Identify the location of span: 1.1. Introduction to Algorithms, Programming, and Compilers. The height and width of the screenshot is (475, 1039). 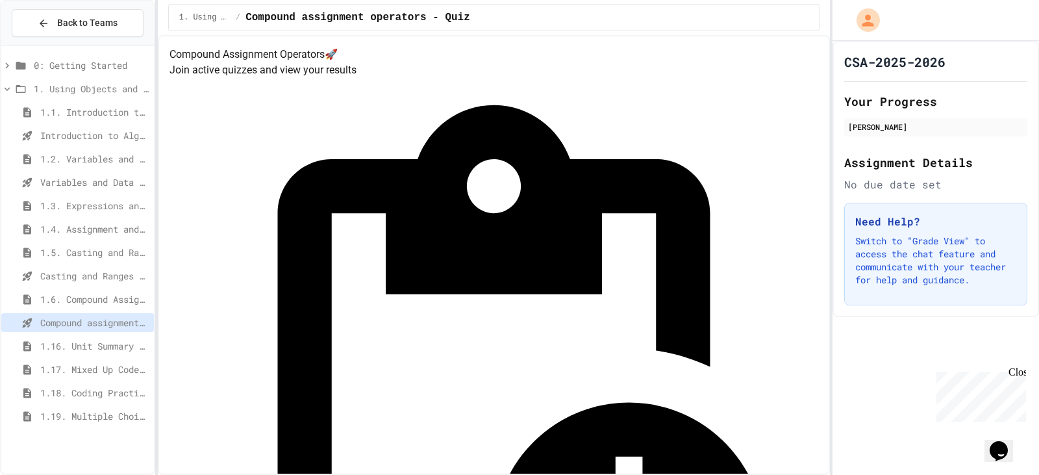
(94, 112).